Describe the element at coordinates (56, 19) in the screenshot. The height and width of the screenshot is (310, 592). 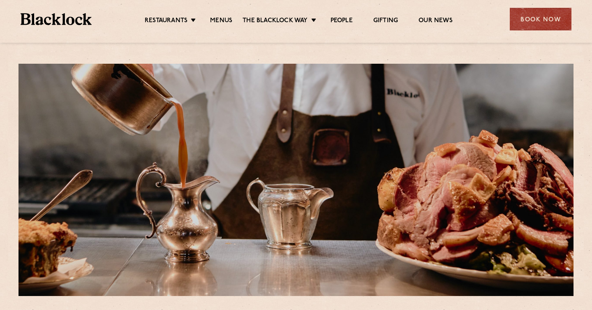
I see `img: BL_Textured_Logo-footer-cropped.svg` at that location.